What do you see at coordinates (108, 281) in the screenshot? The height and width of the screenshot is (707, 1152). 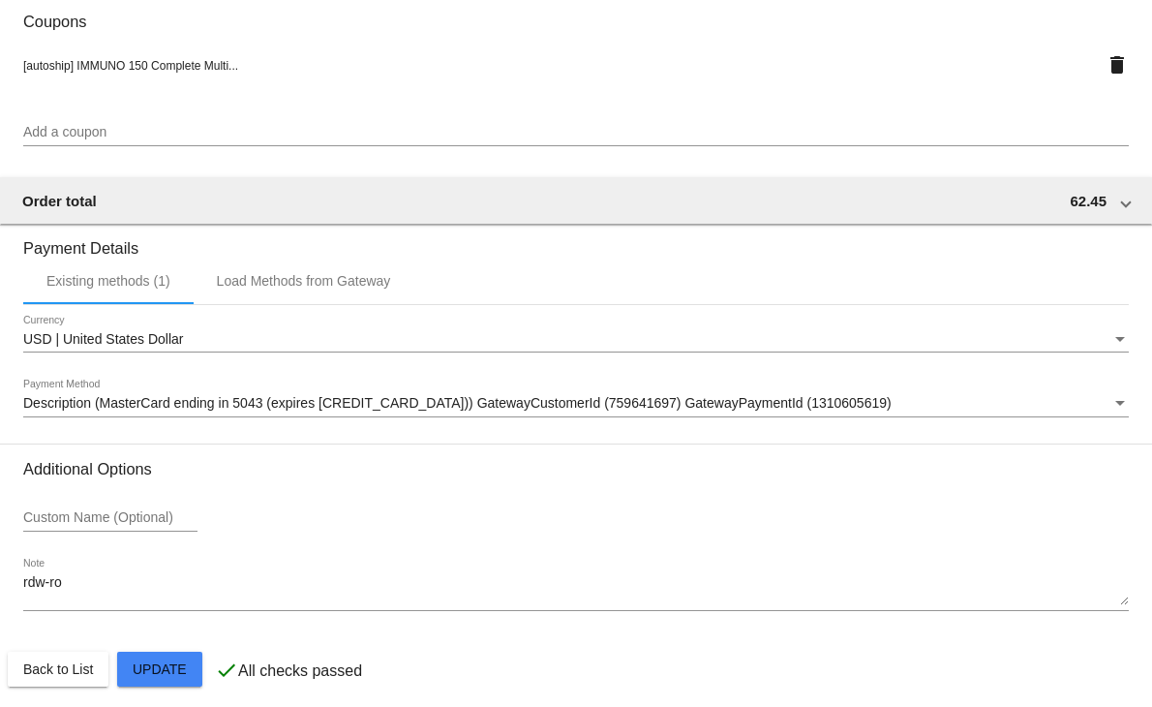 I see `div: Existing methods (1)` at bounding box center [108, 281].